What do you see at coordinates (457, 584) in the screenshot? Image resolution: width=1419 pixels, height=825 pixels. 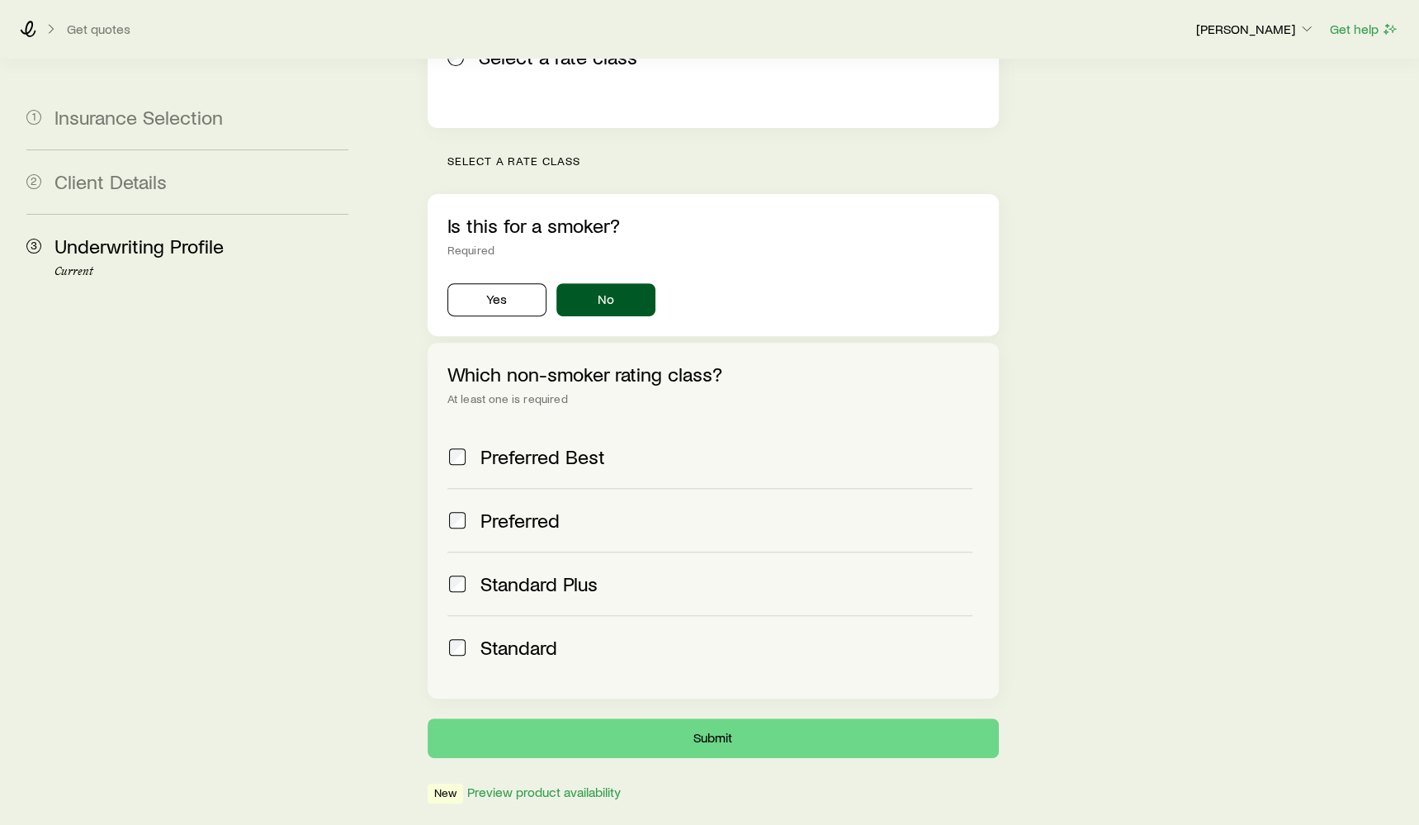 I see `input: Standard Plus` at bounding box center [457, 584].